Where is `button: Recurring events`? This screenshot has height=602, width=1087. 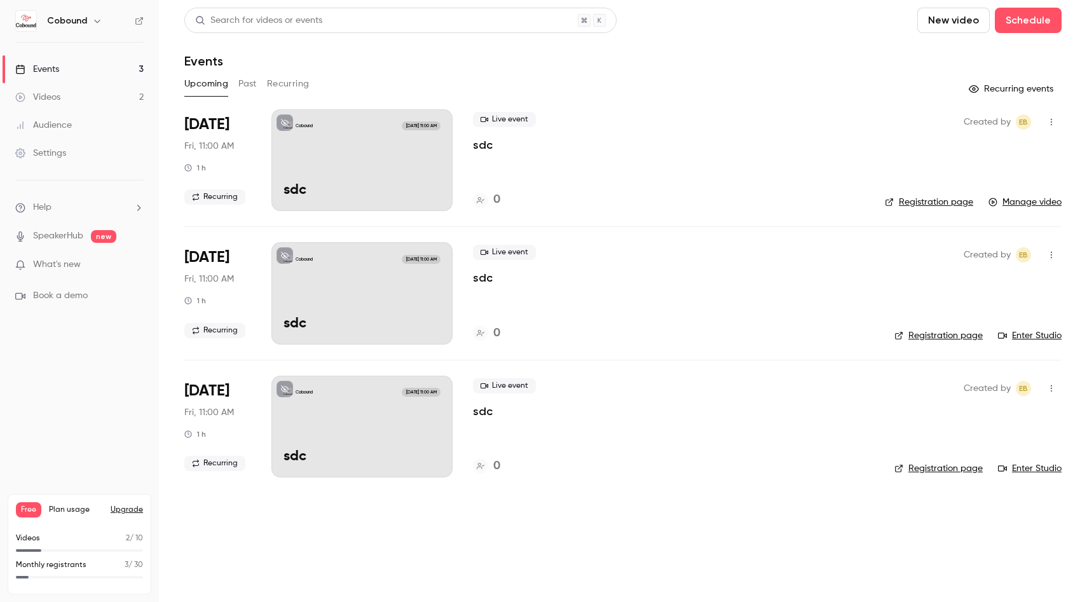
button: Recurring events is located at coordinates (1012, 89).